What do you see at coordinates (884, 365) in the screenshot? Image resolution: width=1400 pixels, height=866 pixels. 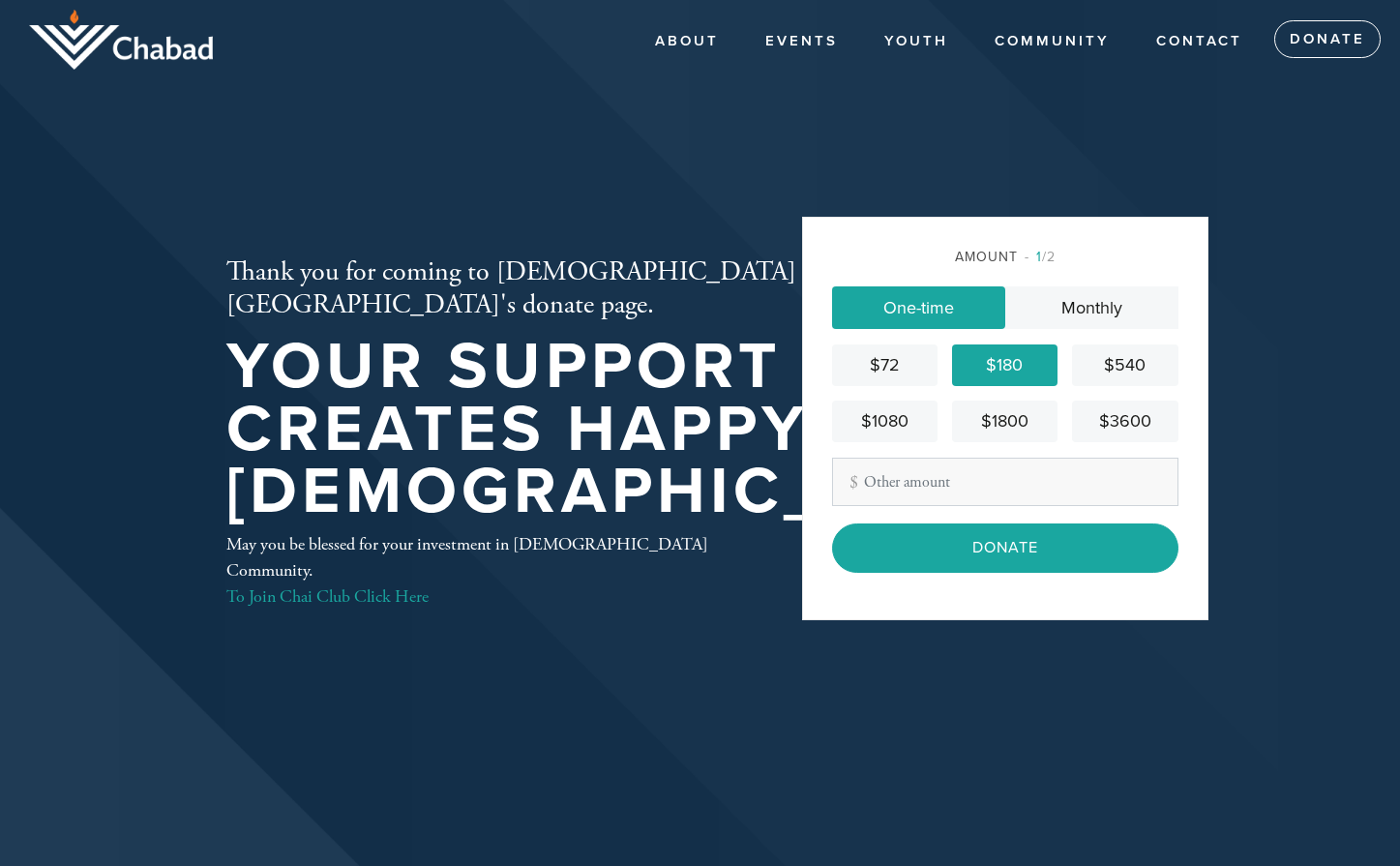 I see `a: $72` at bounding box center [884, 365].